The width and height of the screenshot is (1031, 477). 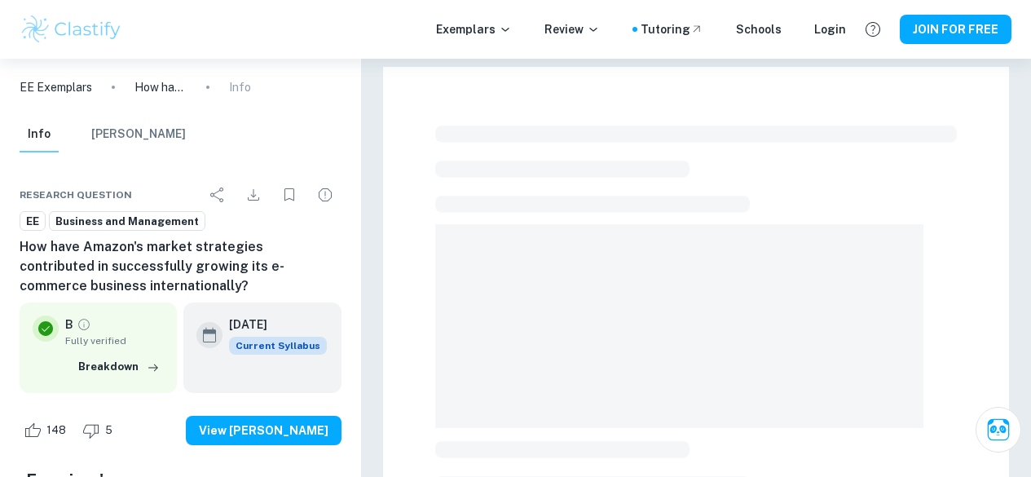 I want to click on div: Dislike, so click(x=99, y=430).